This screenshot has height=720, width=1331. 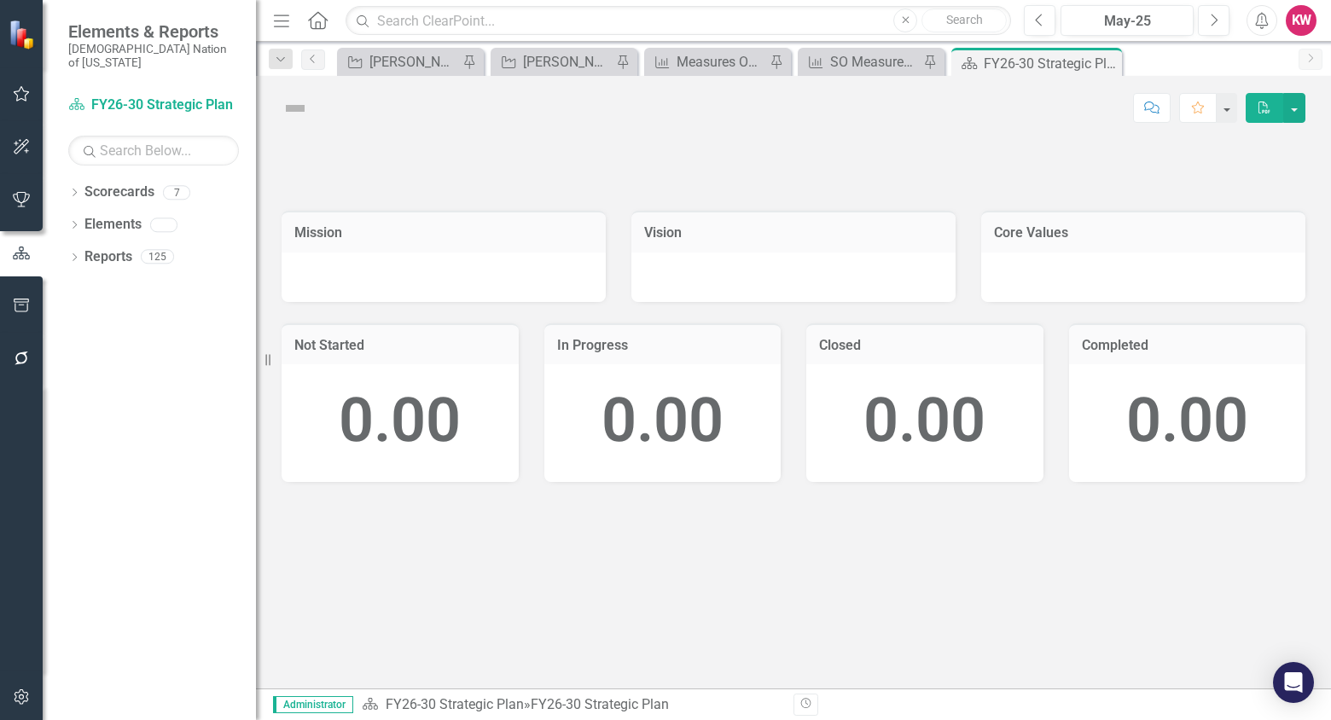 I want to click on h3: Closed, so click(x=925, y=345).